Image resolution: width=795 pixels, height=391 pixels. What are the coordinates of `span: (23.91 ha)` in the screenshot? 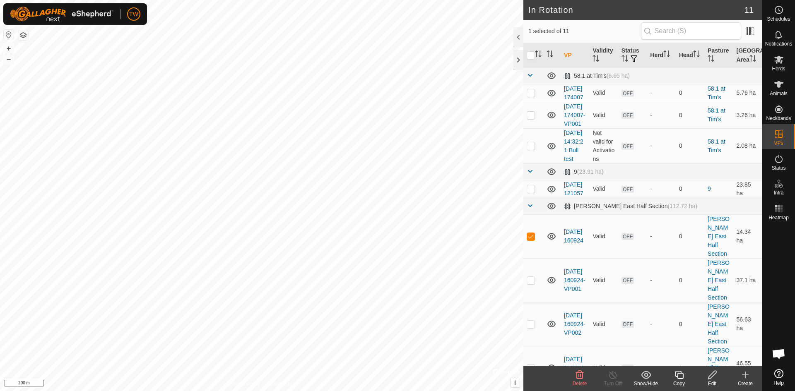 It's located at (591, 172).